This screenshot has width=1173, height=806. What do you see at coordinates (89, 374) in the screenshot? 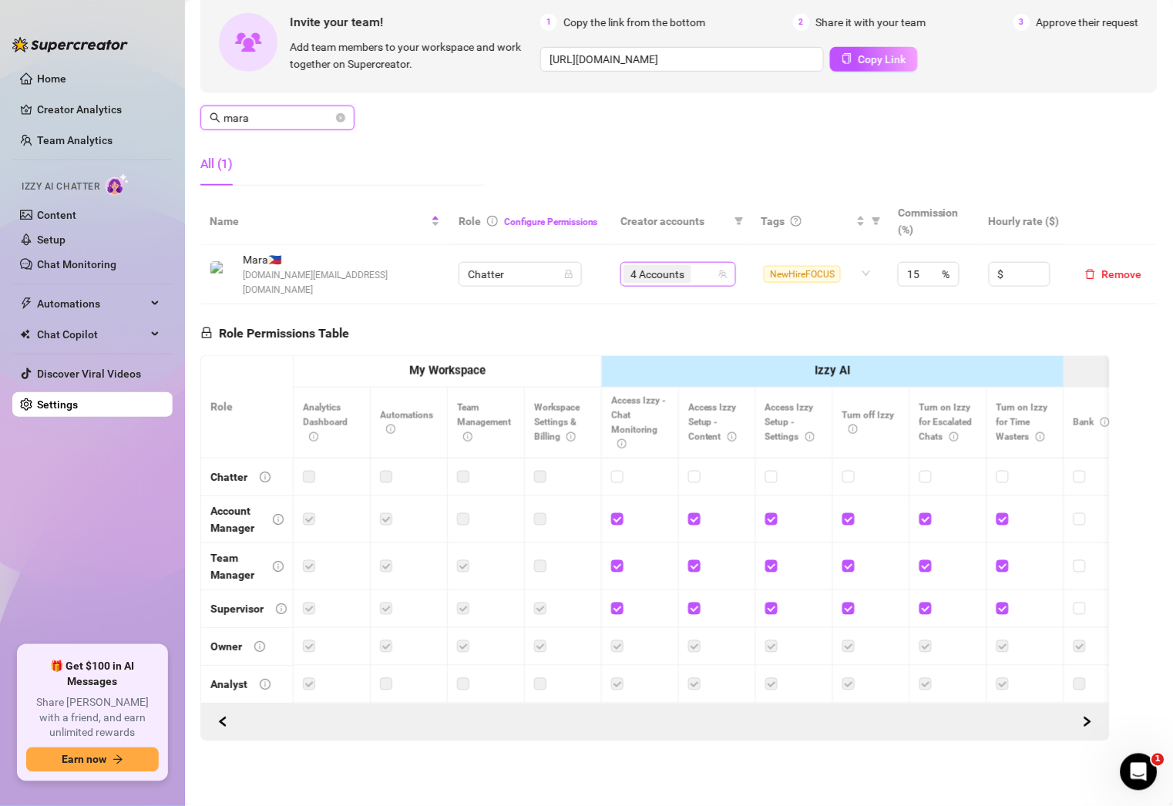
I see `a: Discover Viral Videos` at bounding box center [89, 374].